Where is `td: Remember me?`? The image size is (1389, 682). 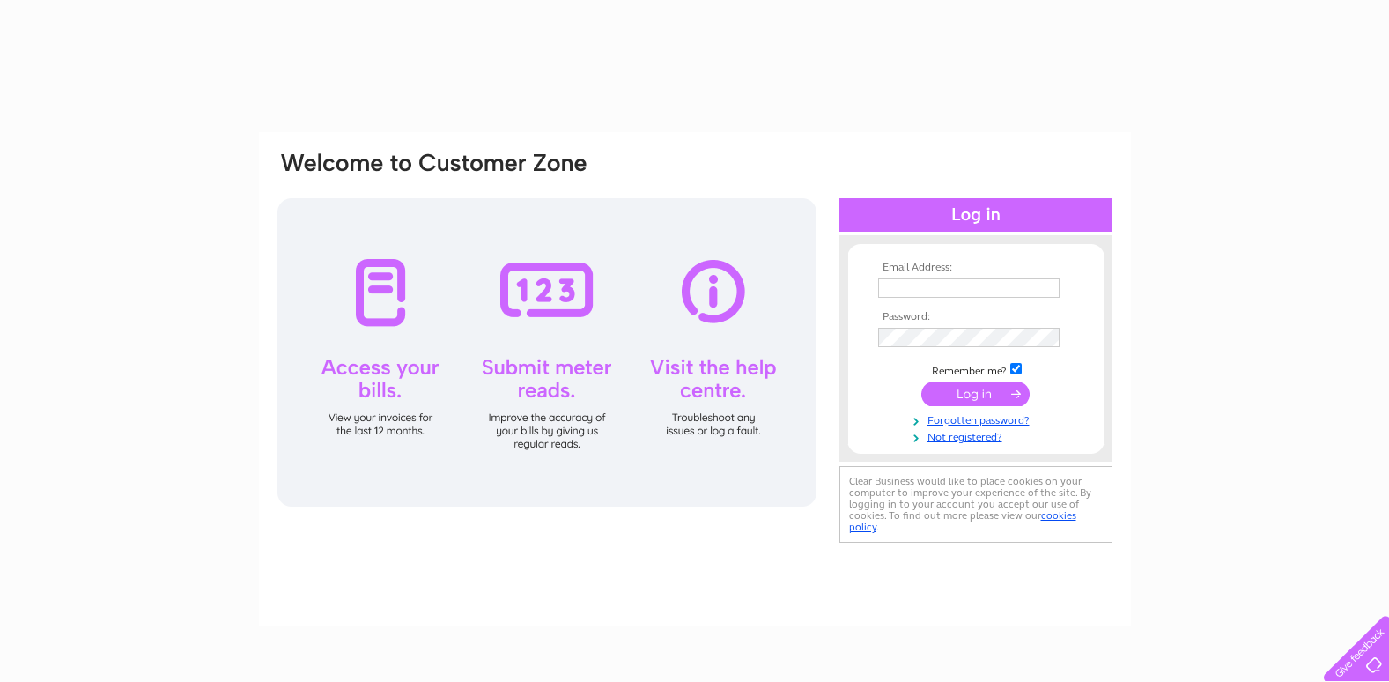
td: Remember me? is located at coordinates (976, 369).